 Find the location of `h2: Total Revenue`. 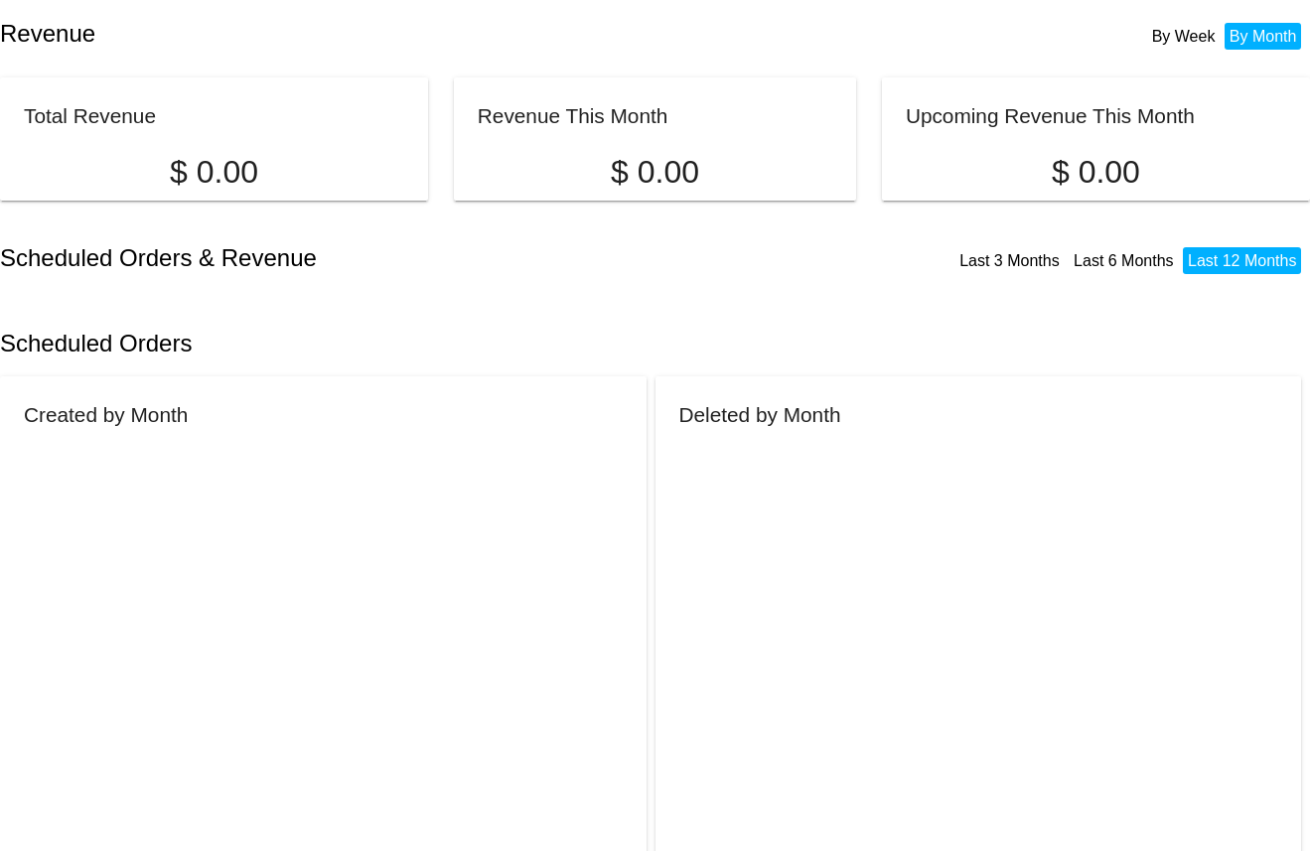

h2: Total Revenue is located at coordinates (89, 115).